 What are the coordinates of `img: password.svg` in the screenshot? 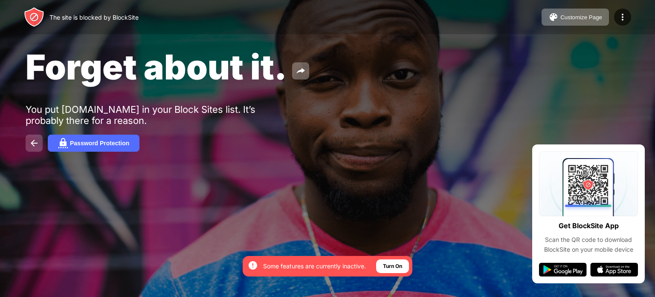 It's located at (63, 143).